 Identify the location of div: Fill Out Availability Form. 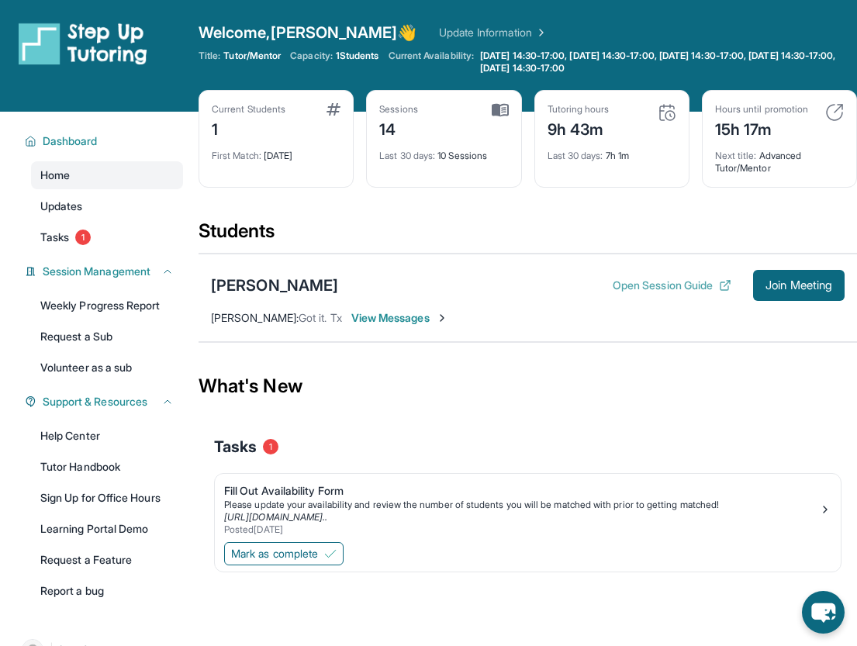
(521, 491).